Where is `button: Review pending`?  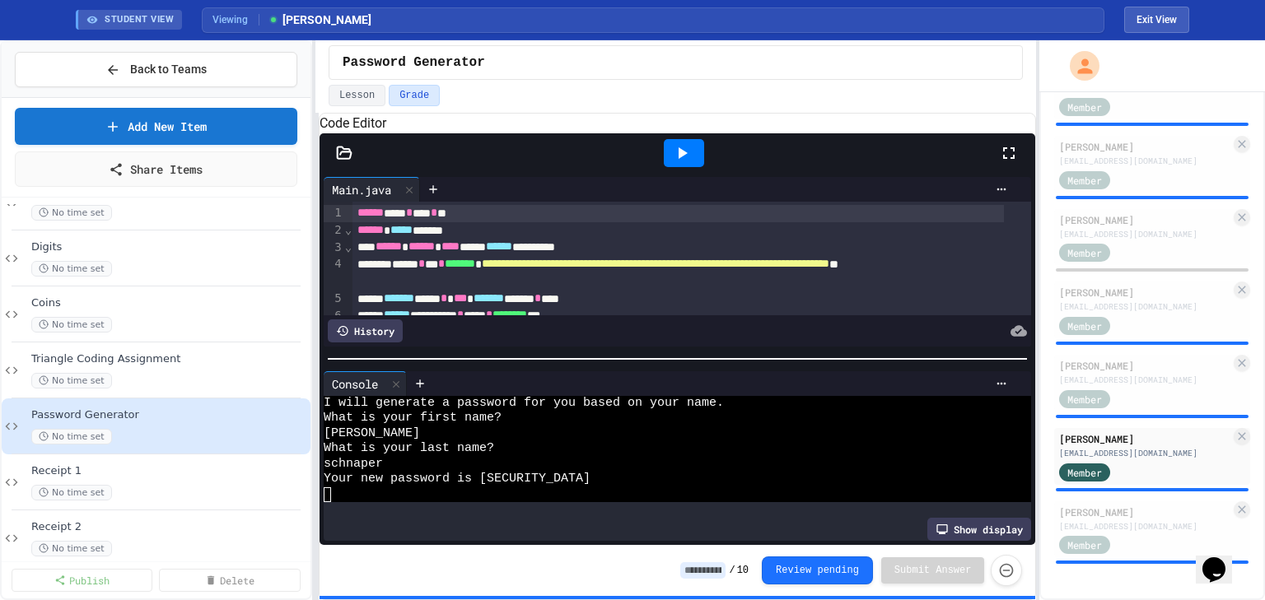 button: Review pending is located at coordinates (817, 571).